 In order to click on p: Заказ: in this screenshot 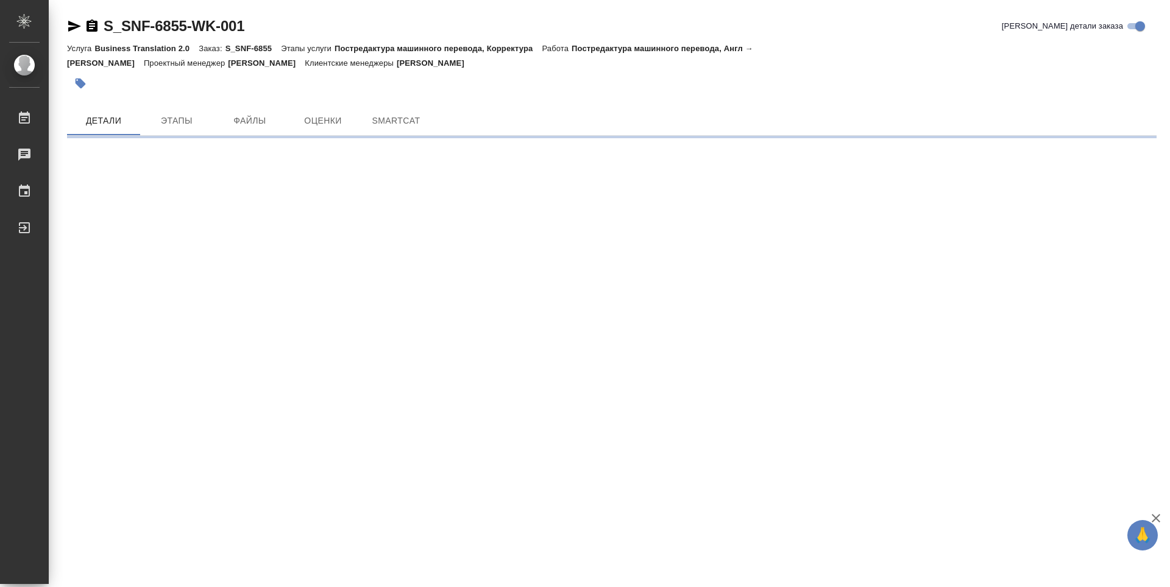, I will do `click(211, 48)`.